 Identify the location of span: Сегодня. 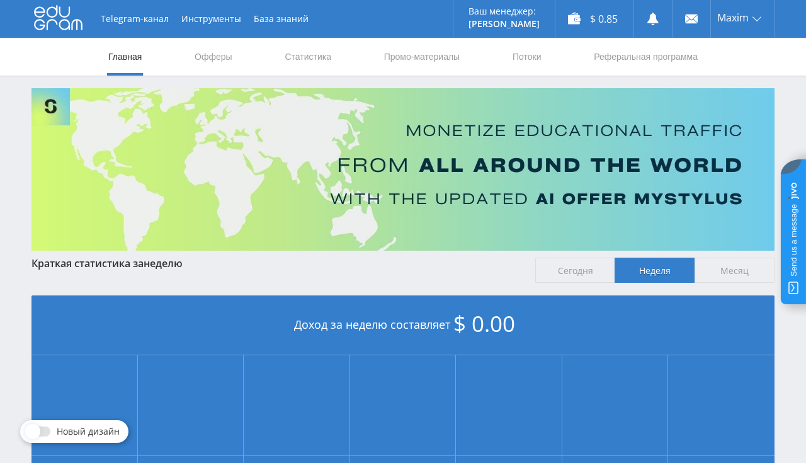
(575, 270).